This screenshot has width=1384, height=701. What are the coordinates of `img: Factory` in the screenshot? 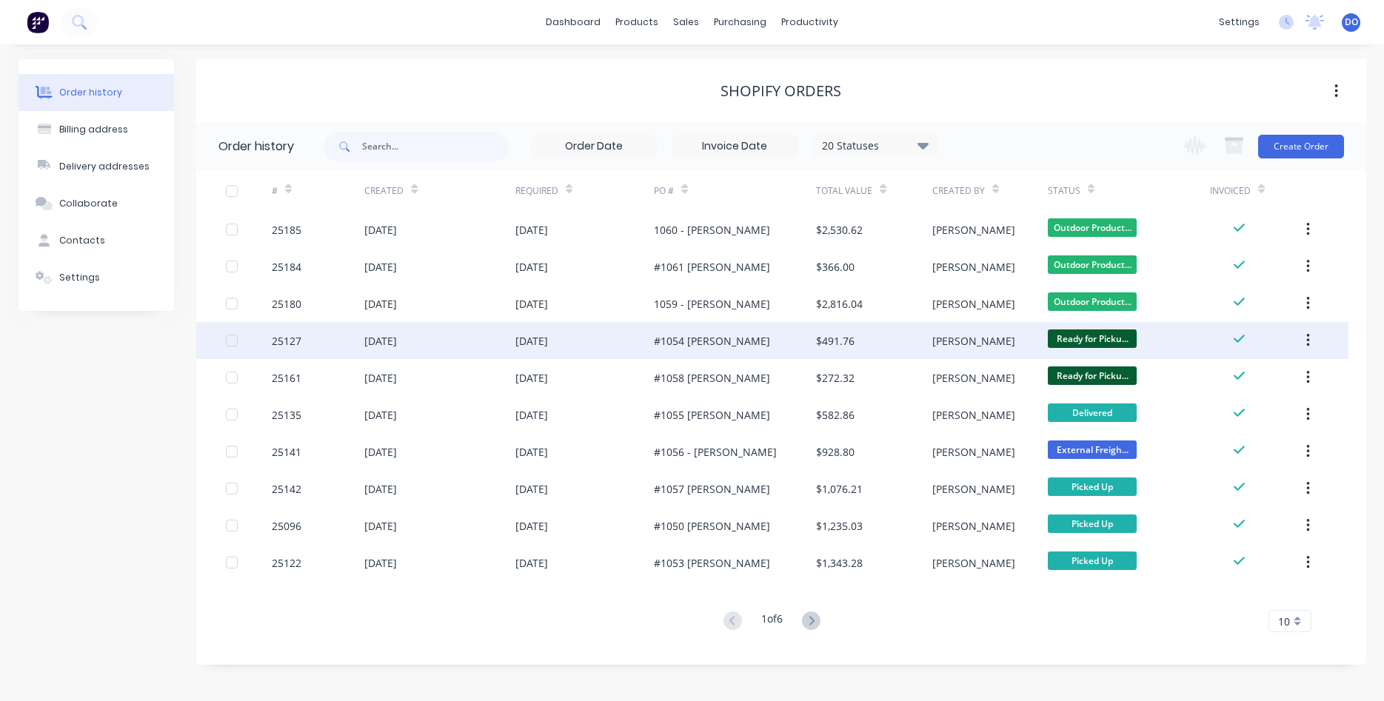 It's located at (38, 22).